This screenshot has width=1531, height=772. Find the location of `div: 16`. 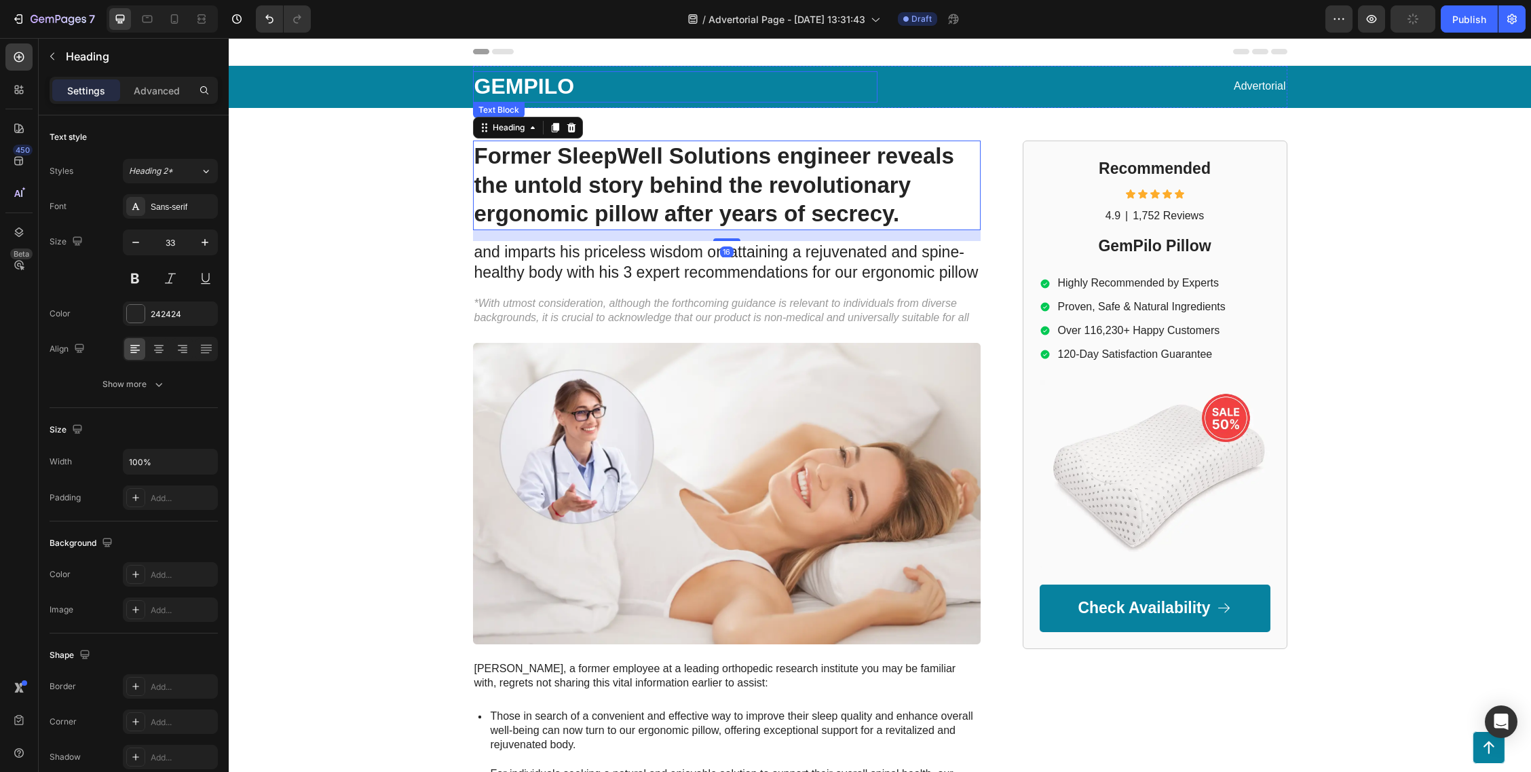

div: 16 is located at coordinates (498, 214).